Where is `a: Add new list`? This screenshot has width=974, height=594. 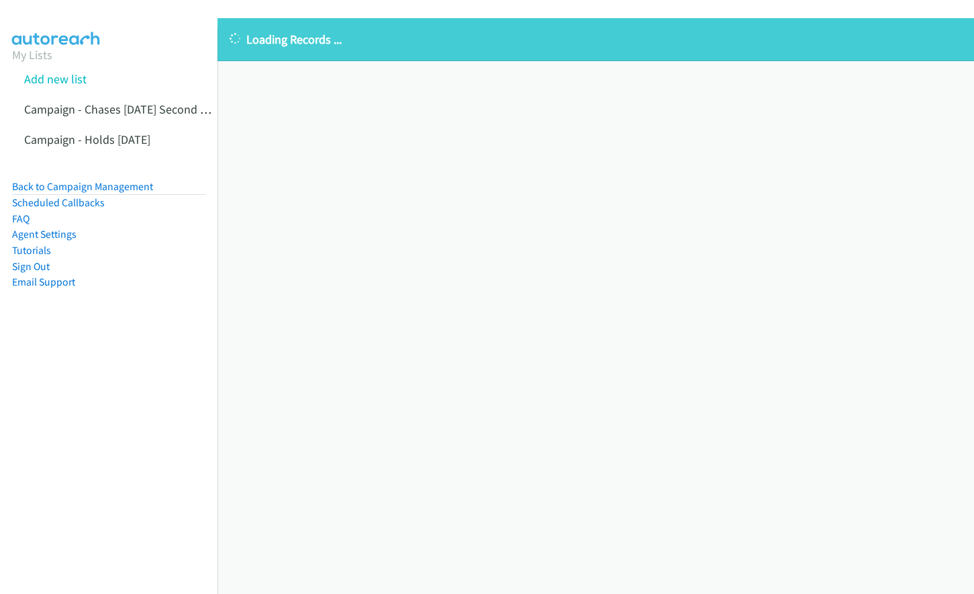
a: Add new list is located at coordinates (55, 79).